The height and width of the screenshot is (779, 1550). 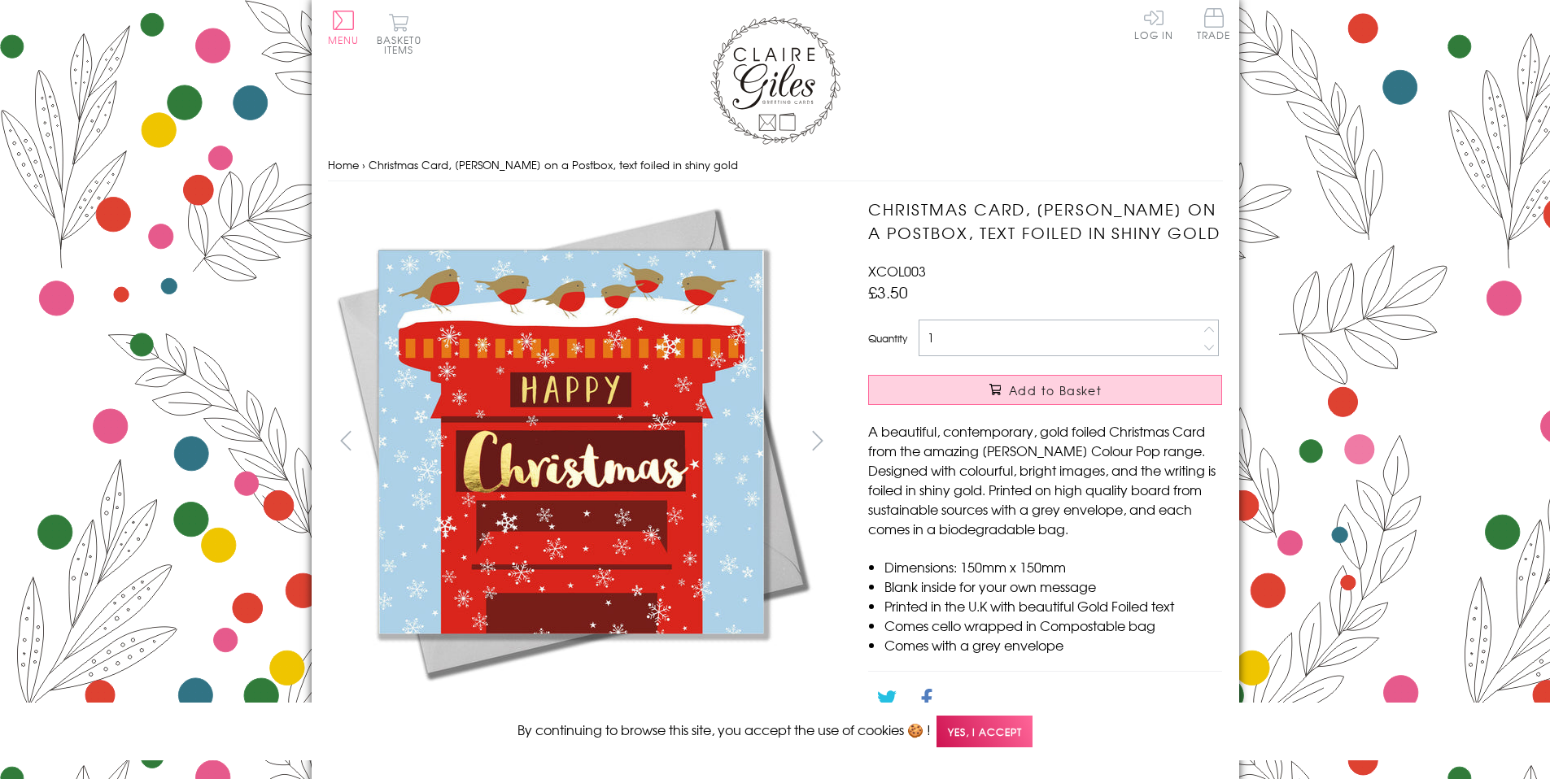 What do you see at coordinates (343, 40) in the screenshot?
I see `span: Menu` at bounding box center [343, 40].